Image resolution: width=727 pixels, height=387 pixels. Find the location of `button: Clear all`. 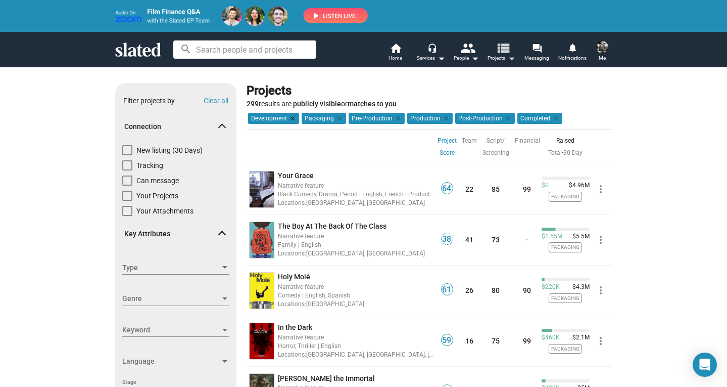

button: Clear all is located at coordinates (216, 101).